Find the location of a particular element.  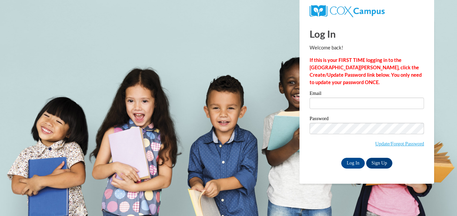

input: Log In is located at coordinates (353, 163).